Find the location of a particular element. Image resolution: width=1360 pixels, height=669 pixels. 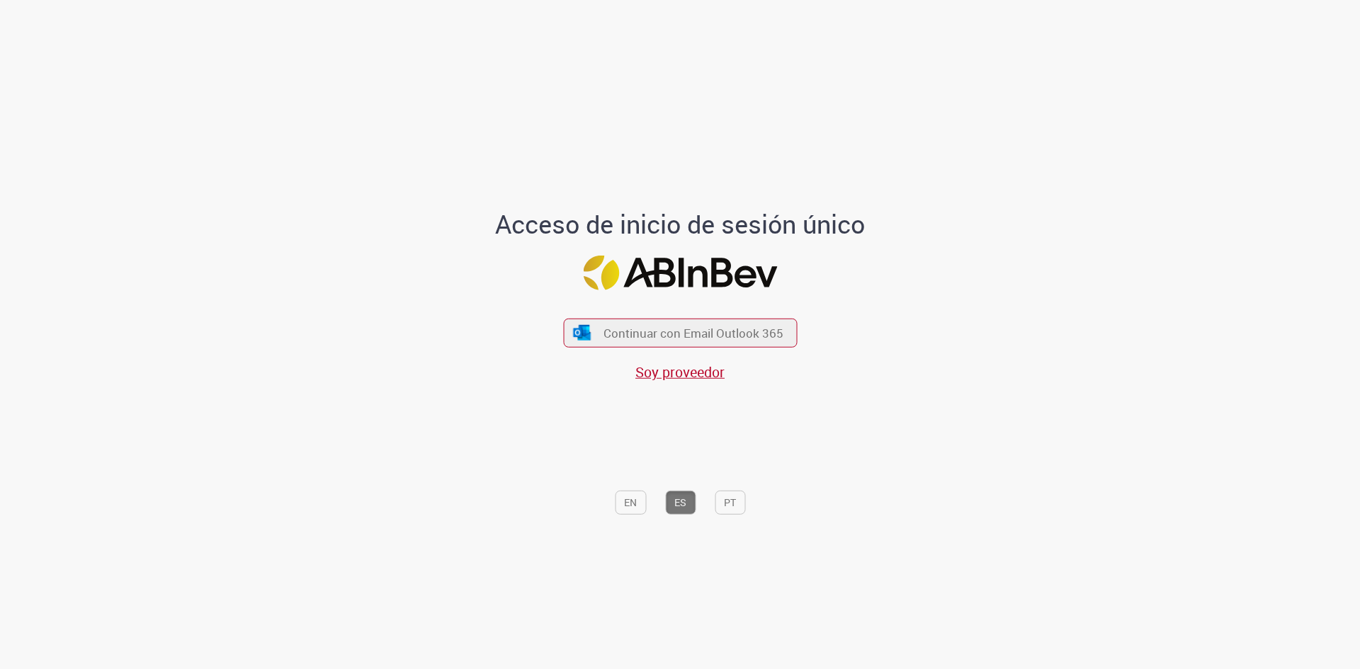

a: Soy proveedor is located at coordinates (680, 372).